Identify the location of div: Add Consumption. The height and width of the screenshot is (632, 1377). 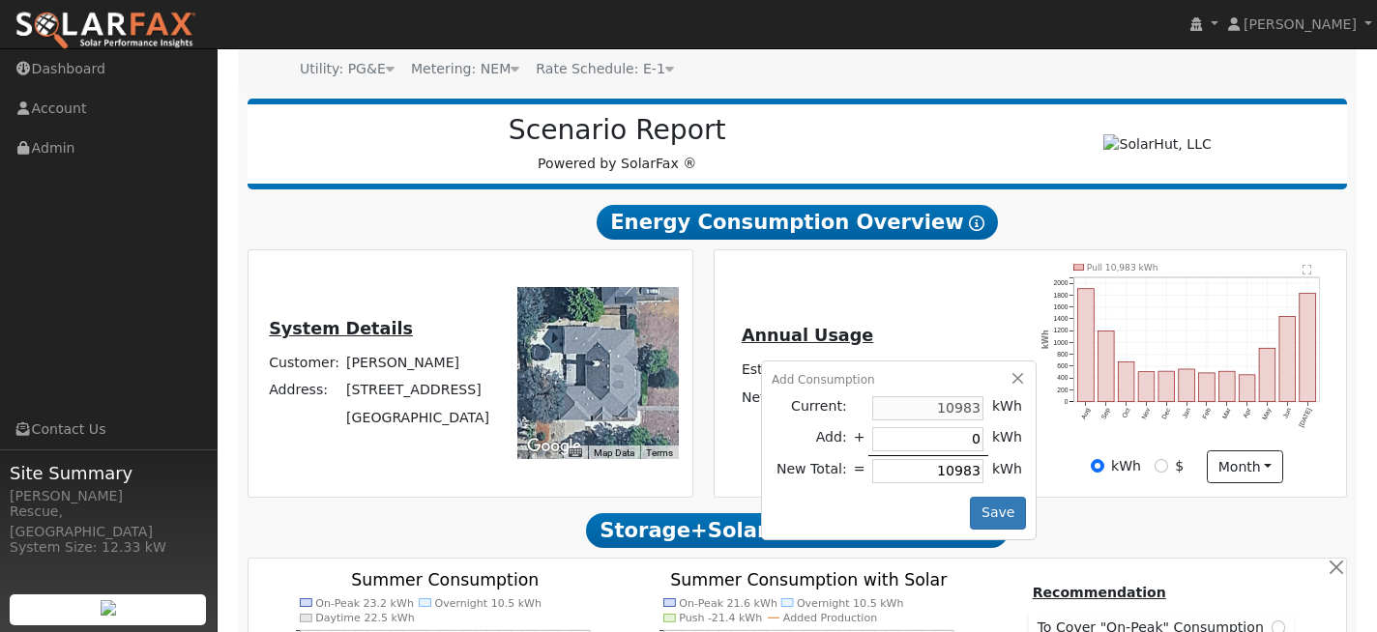
(898, 380).